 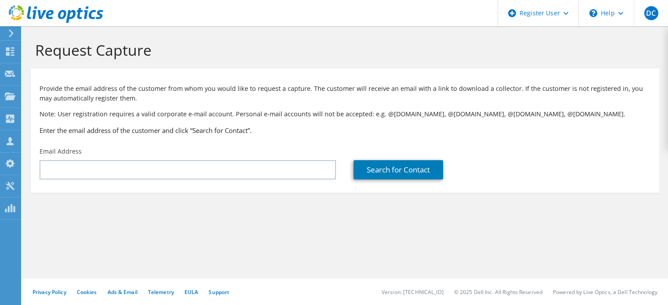 What do you see at coordinates (191, 292) in the screenshot?
I see `a: EULA` at bounding box center [191, 292].